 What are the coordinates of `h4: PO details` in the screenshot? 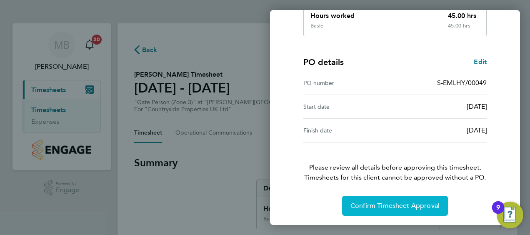 It's located at (323, 62).